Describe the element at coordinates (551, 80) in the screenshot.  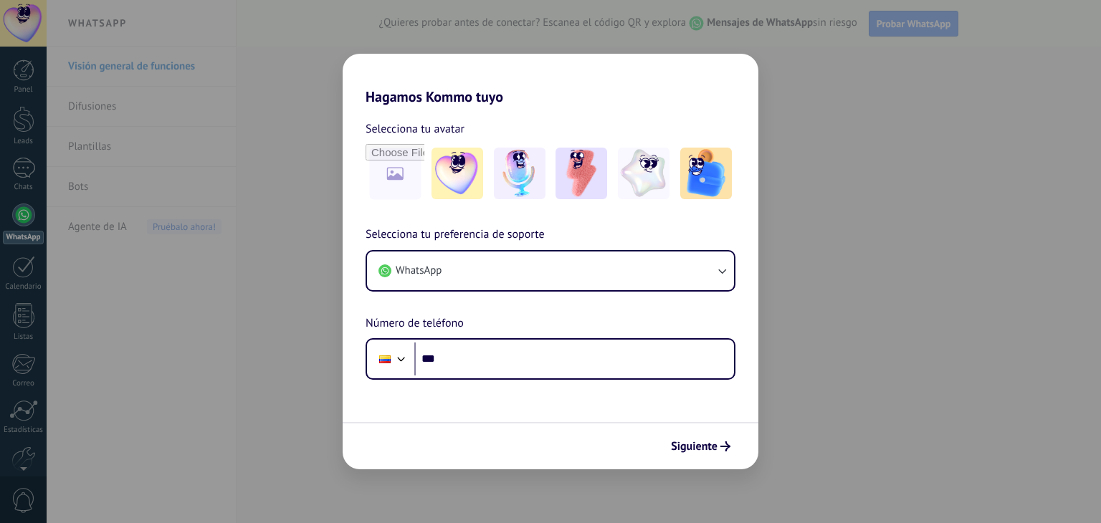
I see `h2: Hagamos Kommo tuyo` at that location.